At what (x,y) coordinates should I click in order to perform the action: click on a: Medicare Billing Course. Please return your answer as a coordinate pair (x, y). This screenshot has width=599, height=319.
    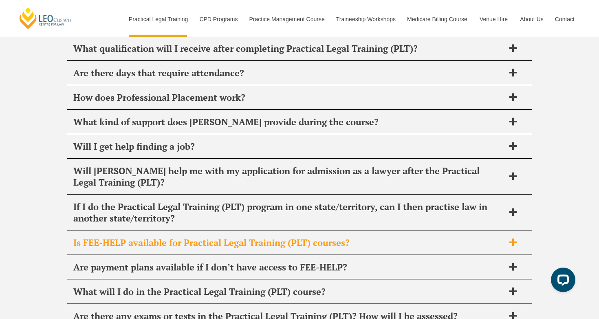
    Looking at the image, I should click on (437, 19).